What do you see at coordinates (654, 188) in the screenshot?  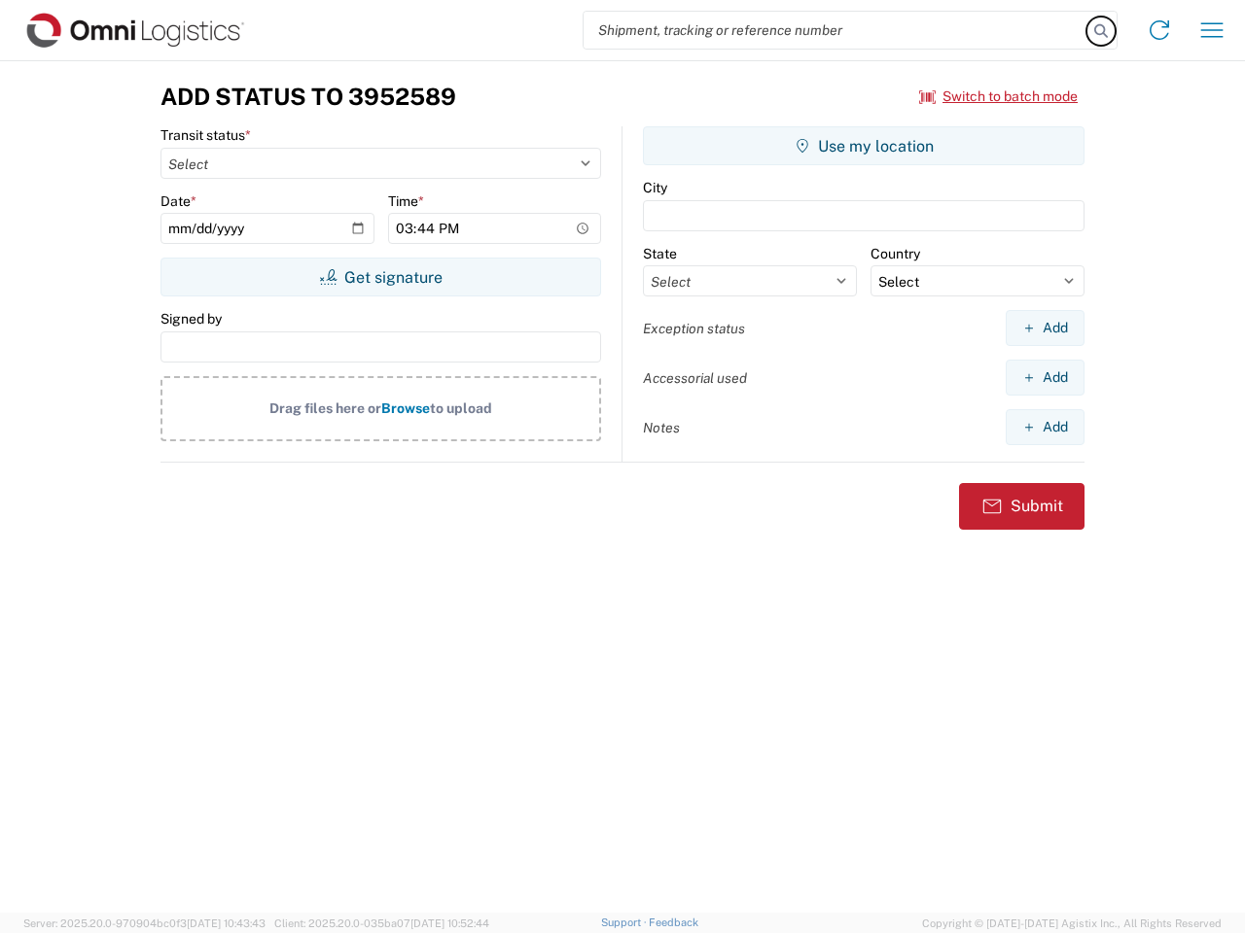 I see `label: City` at bounding box center [654, 188].